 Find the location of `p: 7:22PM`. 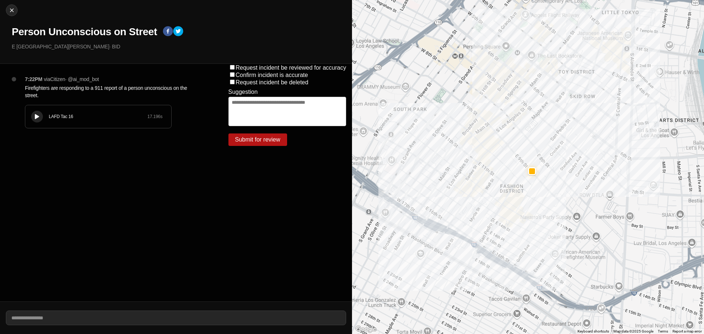

p: 7:22PM is located at coordinates (34, 79).